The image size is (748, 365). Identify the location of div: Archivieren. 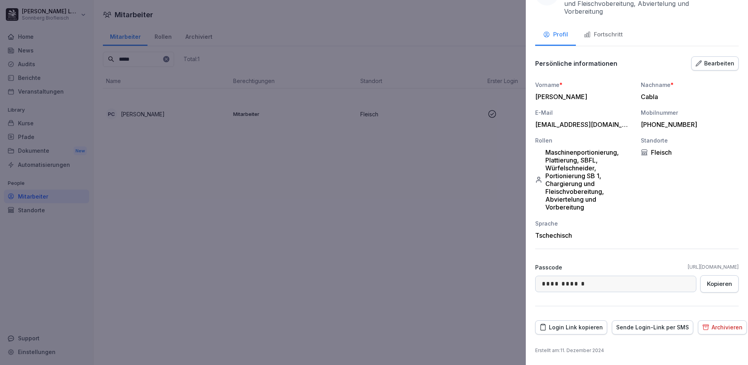
(722, 327).